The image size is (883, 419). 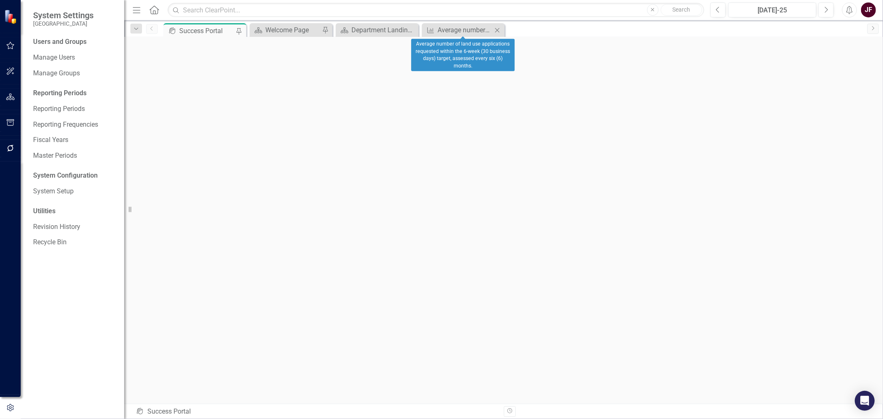 I want to click on div: Users and Groups, so click(x=74, y=42).